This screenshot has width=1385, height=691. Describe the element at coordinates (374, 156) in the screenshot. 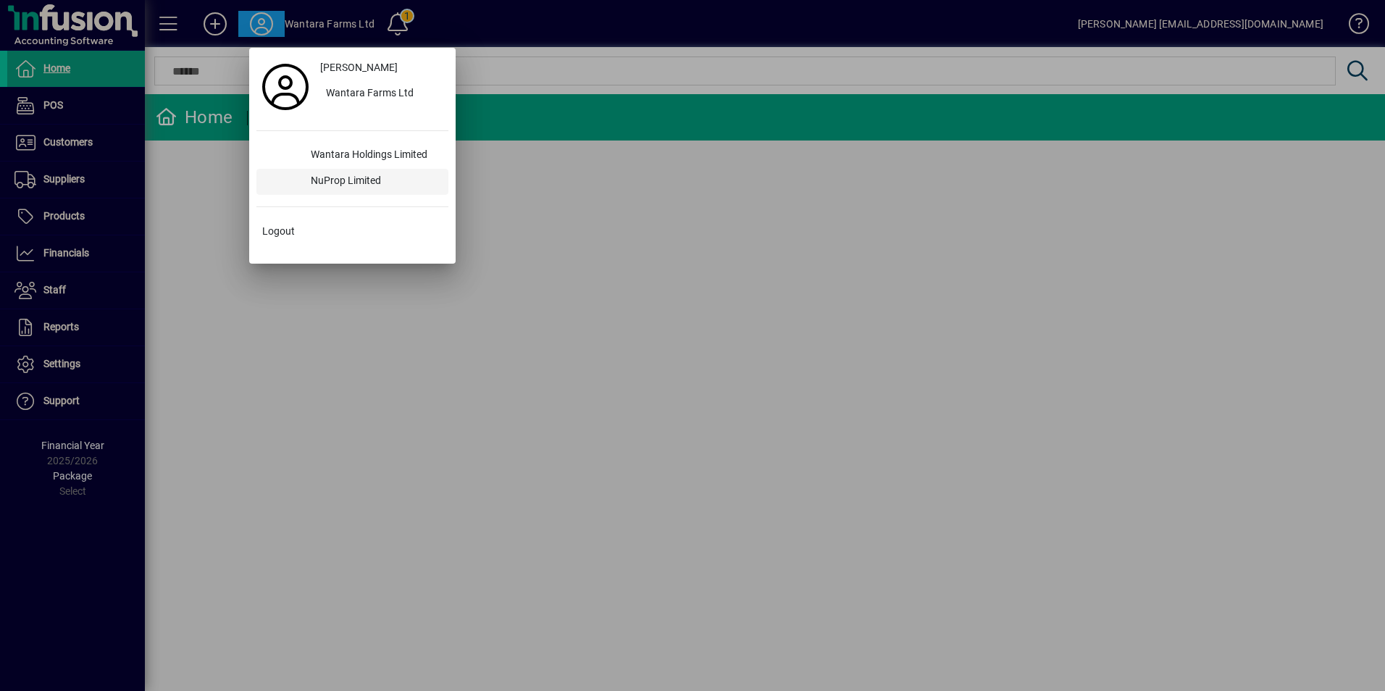

I see `div: Wantara Holdings Limited` at that location.